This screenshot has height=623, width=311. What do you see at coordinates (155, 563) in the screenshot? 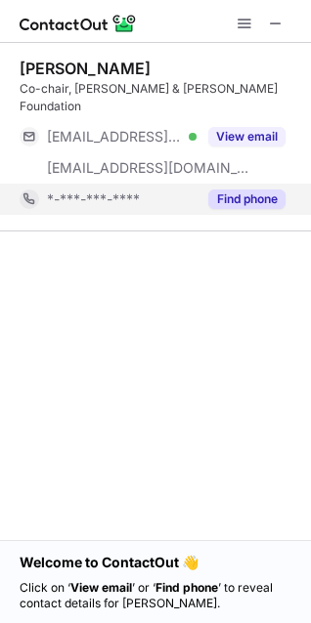
I see `h1: Welcome to ContactOut 👋` at bounding box center [155, 563].